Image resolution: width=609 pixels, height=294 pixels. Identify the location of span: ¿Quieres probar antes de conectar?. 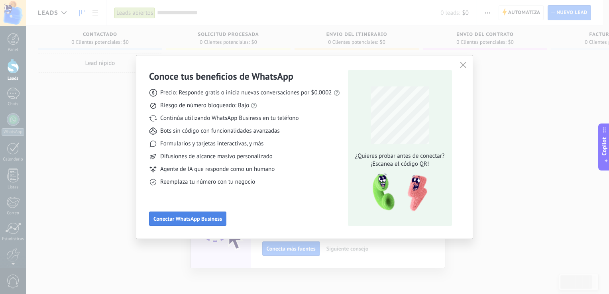
(400, 156).